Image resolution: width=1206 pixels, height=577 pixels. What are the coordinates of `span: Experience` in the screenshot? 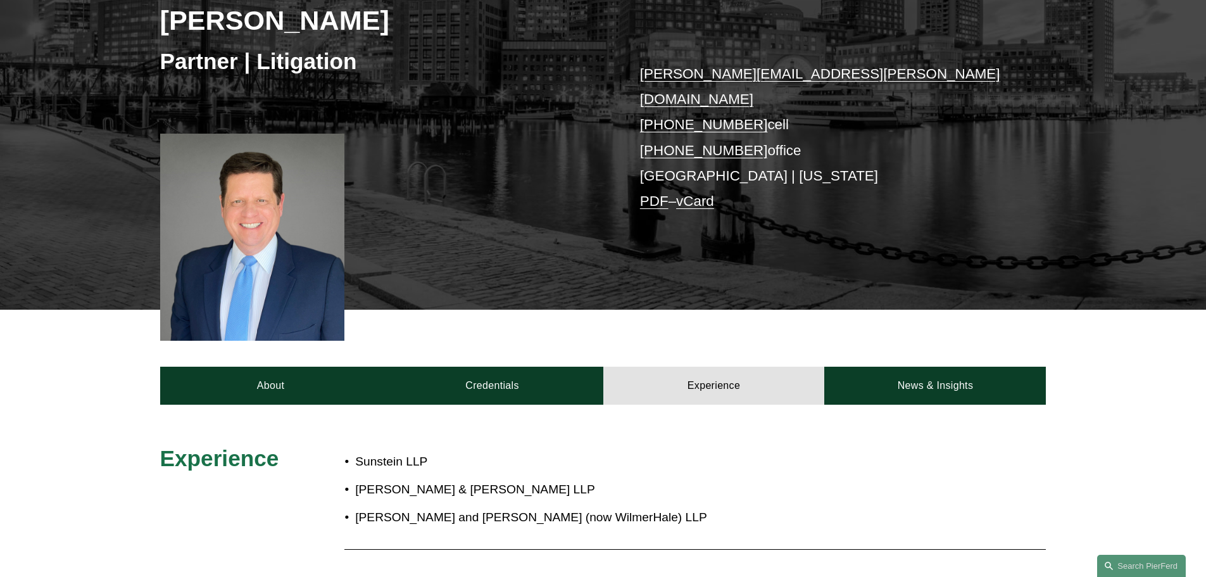 It's located at (220, 458).